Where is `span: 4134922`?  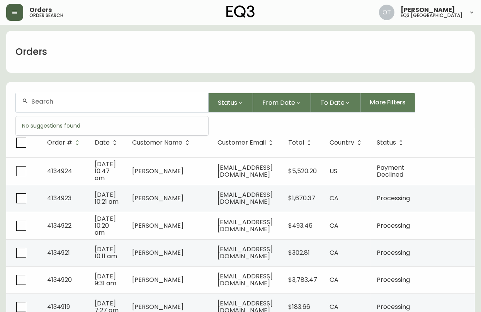
span: 4134922 is located at coordinates (59, 225).